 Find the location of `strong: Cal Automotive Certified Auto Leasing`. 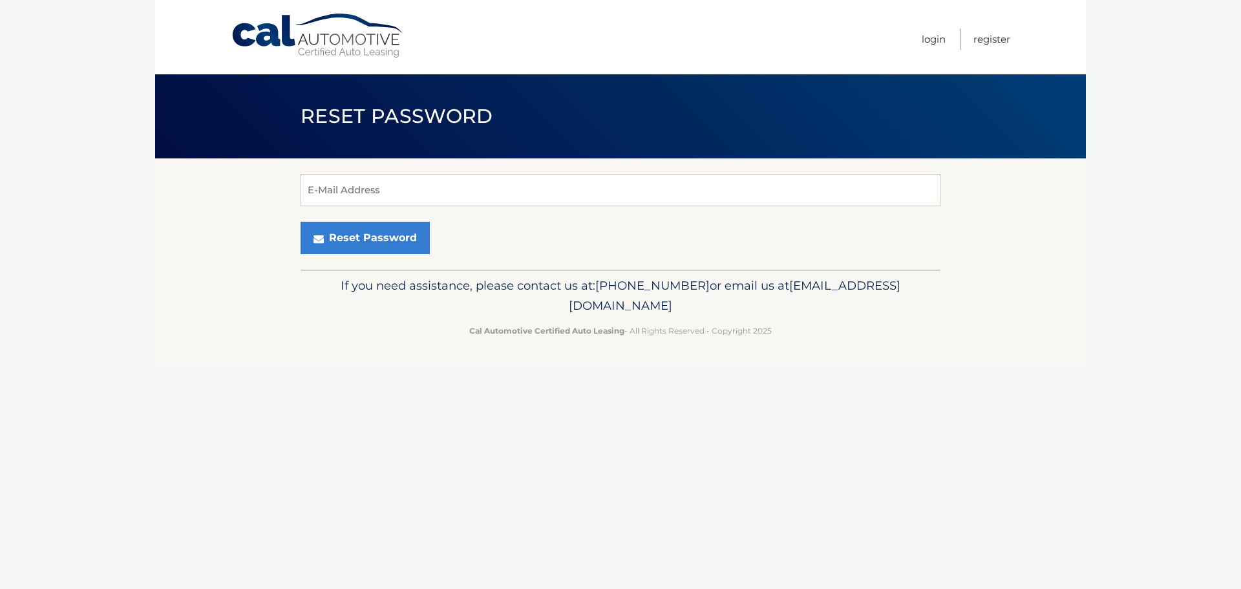

strong: Cal Automotive Certified Auto Leasing is located at coordinates (547, 330).